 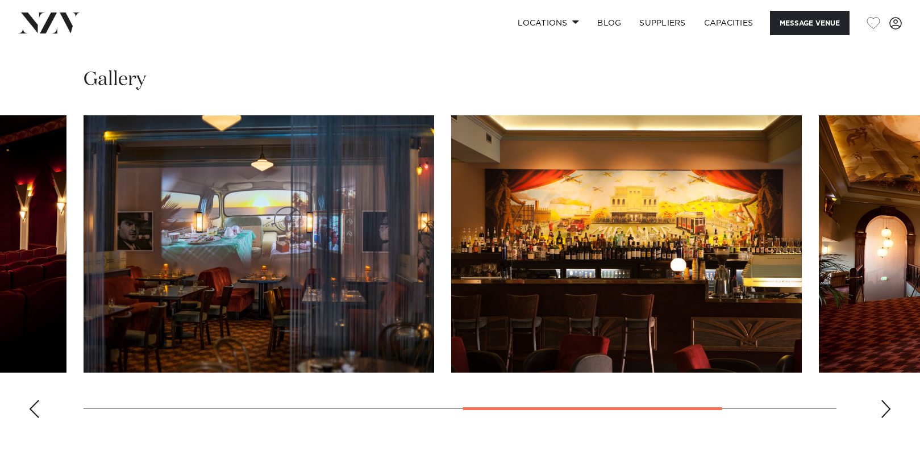 I want to click on a: BLOG, so click(x=609, y=23).